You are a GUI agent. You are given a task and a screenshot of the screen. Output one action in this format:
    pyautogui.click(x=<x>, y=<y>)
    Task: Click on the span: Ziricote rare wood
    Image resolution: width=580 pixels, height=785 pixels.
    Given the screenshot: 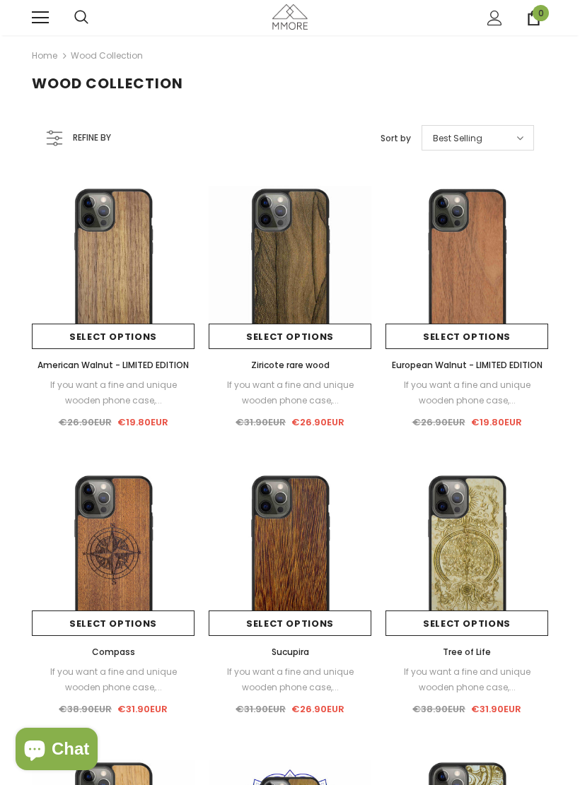 What is the action you would take?
    pyautogui.click(x=290, y=365)
    